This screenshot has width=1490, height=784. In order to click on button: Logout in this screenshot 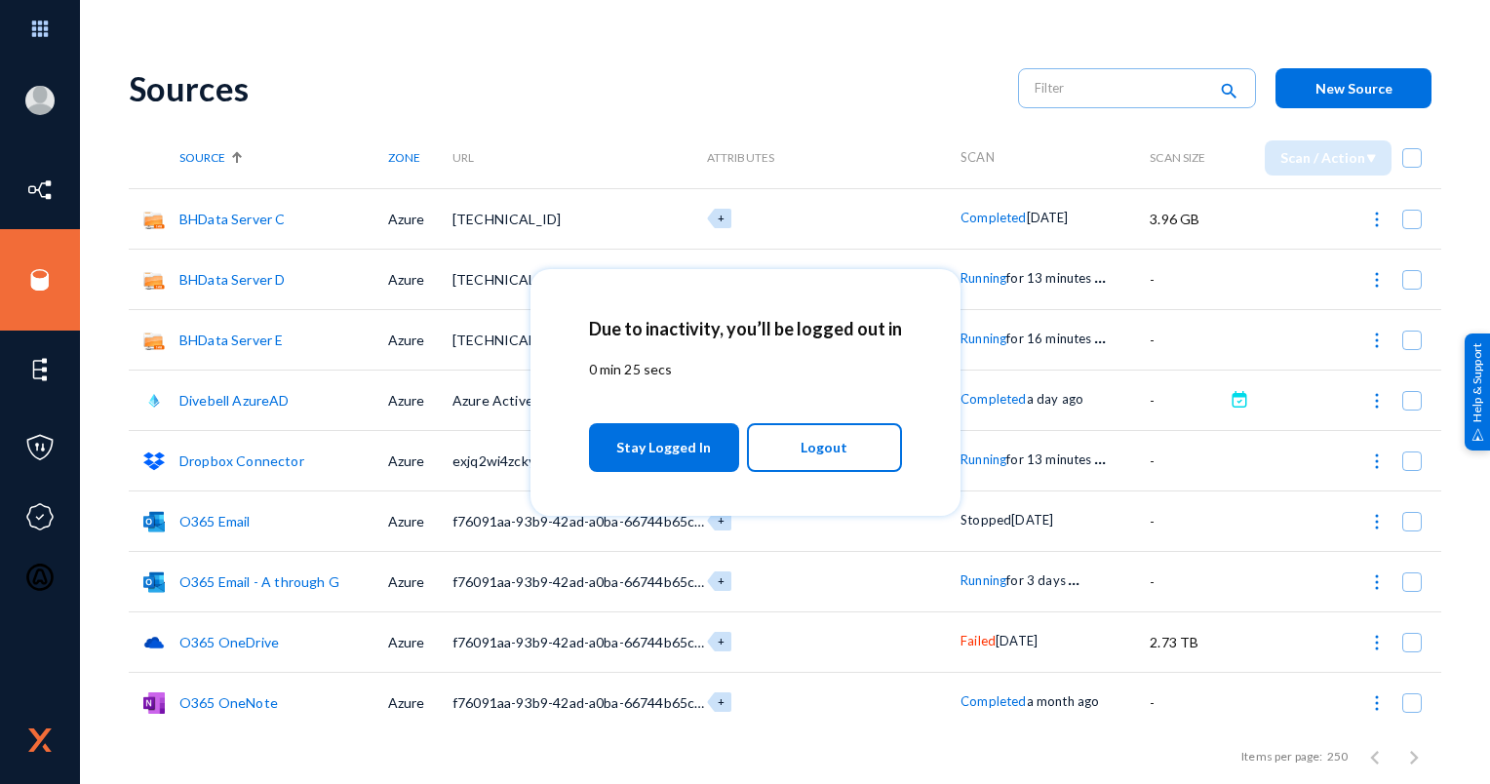, I will do `click(824, 448)`.